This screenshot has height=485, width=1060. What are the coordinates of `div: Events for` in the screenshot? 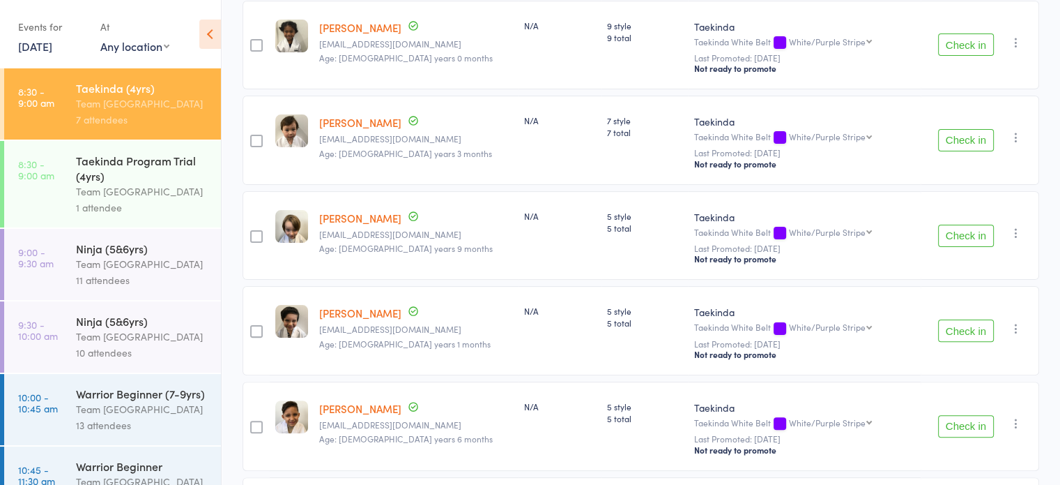 It's located at (52, 26).